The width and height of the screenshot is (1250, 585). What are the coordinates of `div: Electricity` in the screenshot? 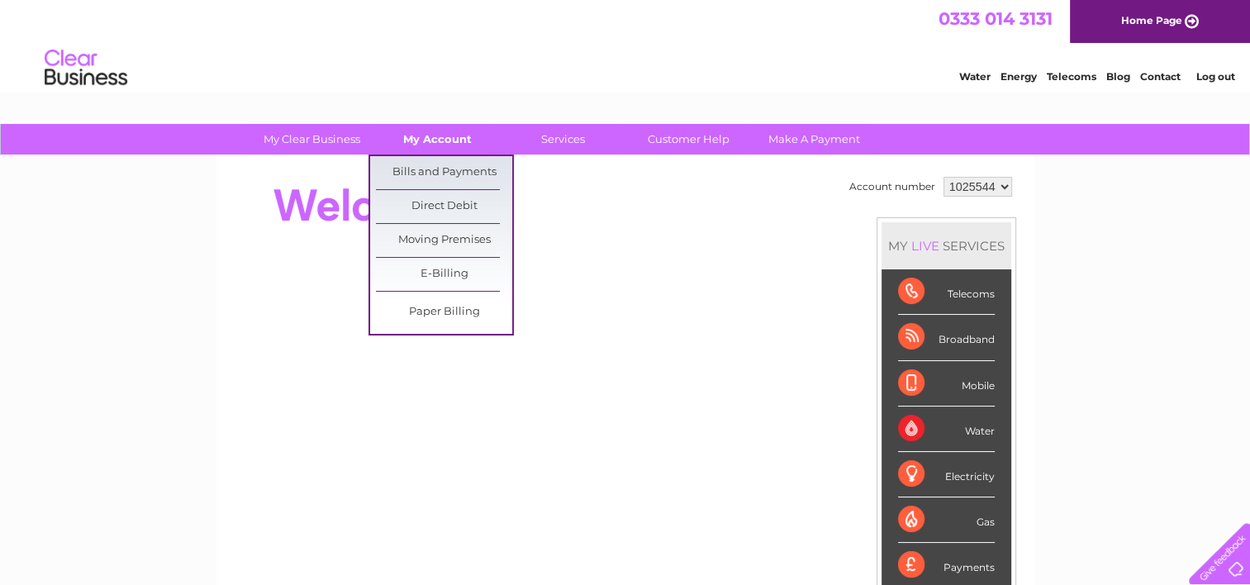 It's located at (946, 474).